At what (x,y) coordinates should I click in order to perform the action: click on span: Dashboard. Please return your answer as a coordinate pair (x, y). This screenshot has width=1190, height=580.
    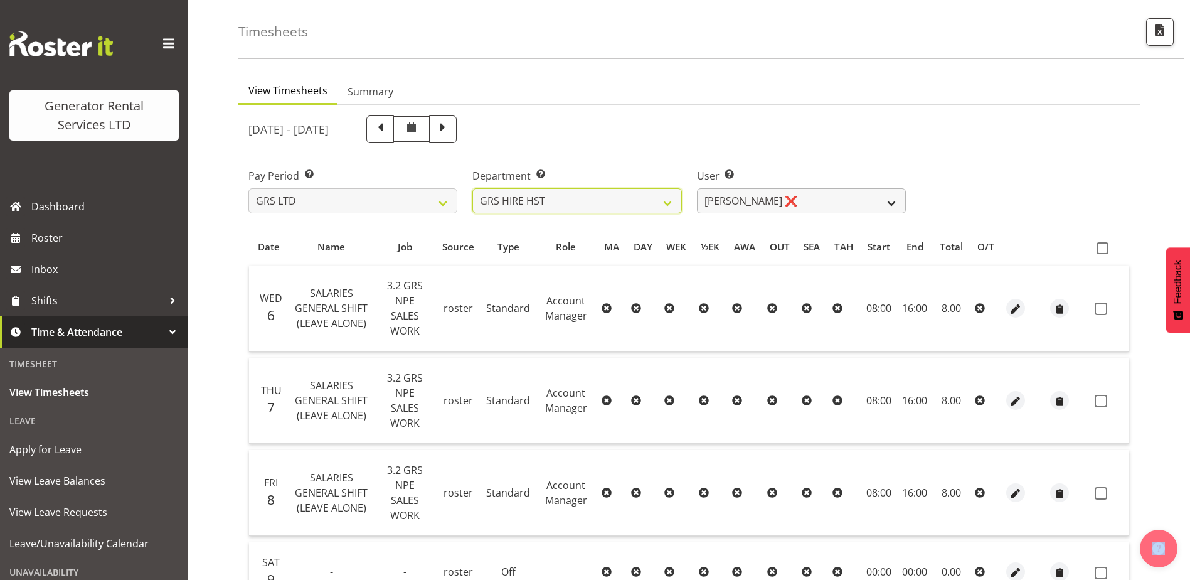
    Looking at the image, I should click on (107, 206).